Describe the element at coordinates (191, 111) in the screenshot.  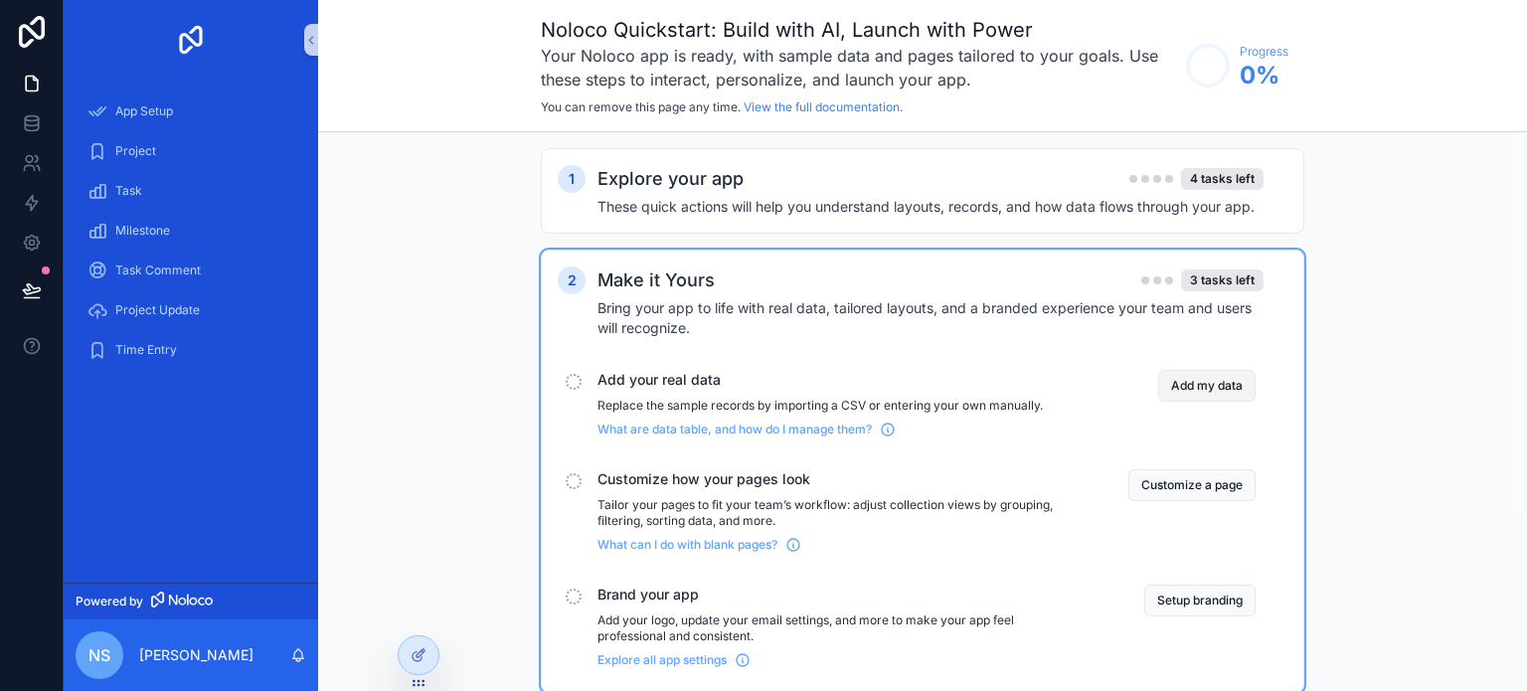
I see `a: App Setup` at that location.